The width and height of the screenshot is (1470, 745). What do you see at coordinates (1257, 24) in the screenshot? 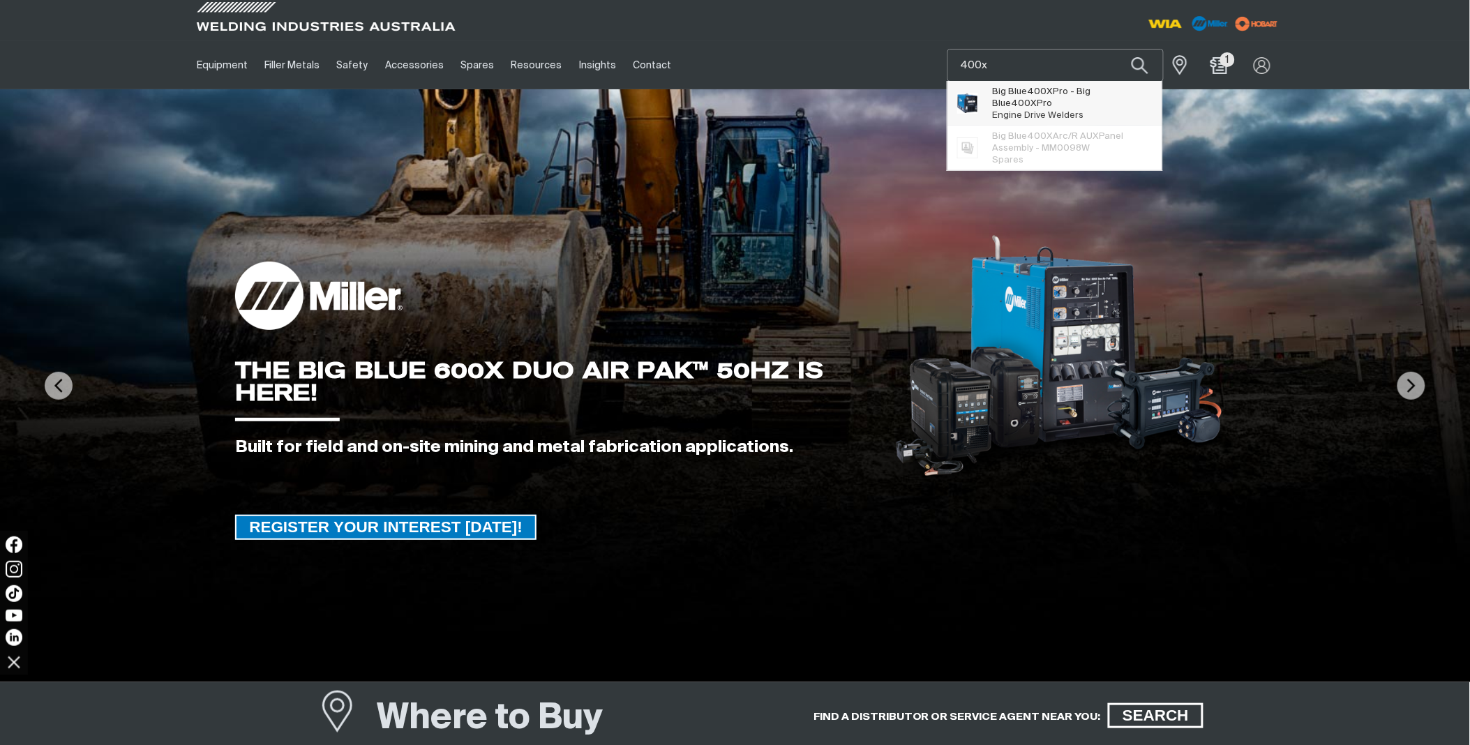
I see `img: miller` at bounding box center [1257, 24].